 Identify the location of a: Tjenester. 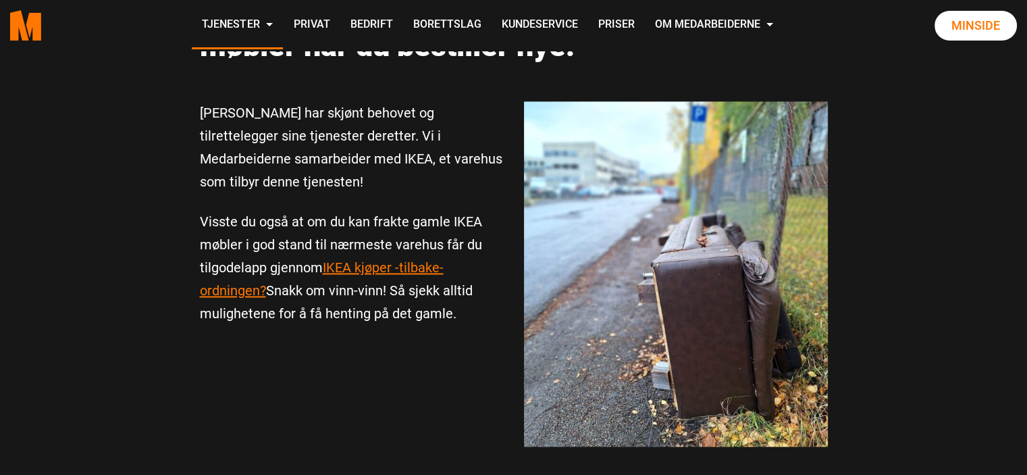
(237, 25).